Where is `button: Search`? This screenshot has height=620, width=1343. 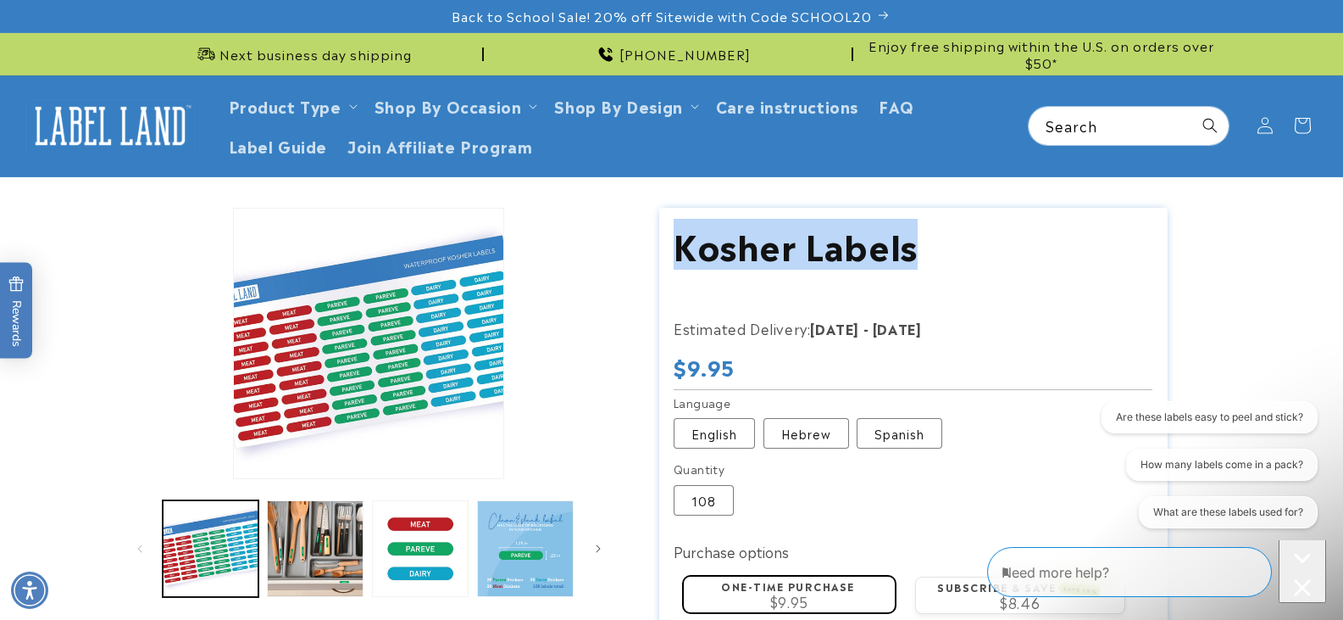
button: Search is located at coordinates (1210, 125).